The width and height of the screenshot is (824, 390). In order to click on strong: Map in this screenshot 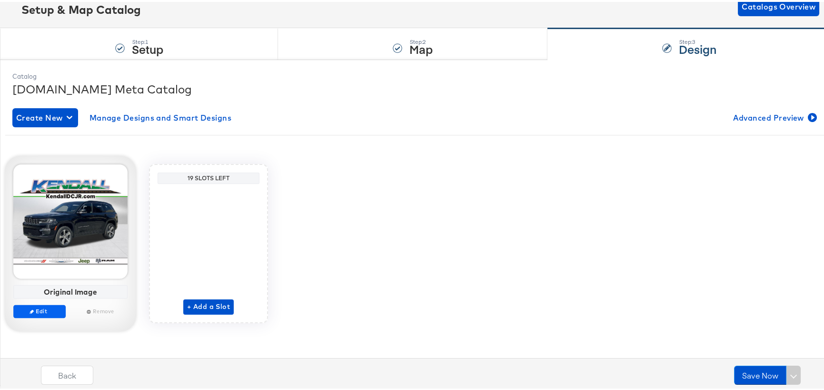, I will do `click(421, 47)`.